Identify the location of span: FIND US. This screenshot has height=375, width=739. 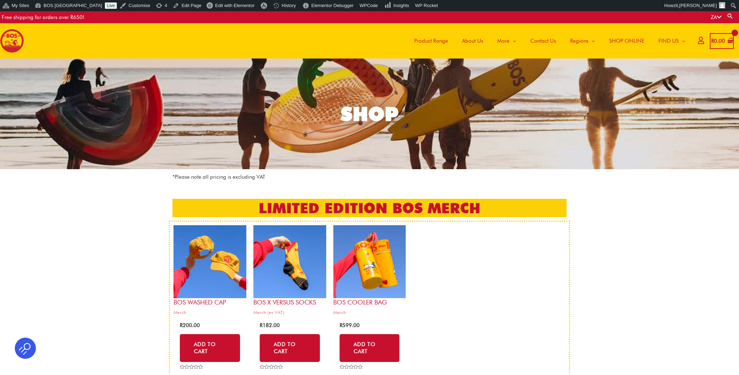
(669, 41).